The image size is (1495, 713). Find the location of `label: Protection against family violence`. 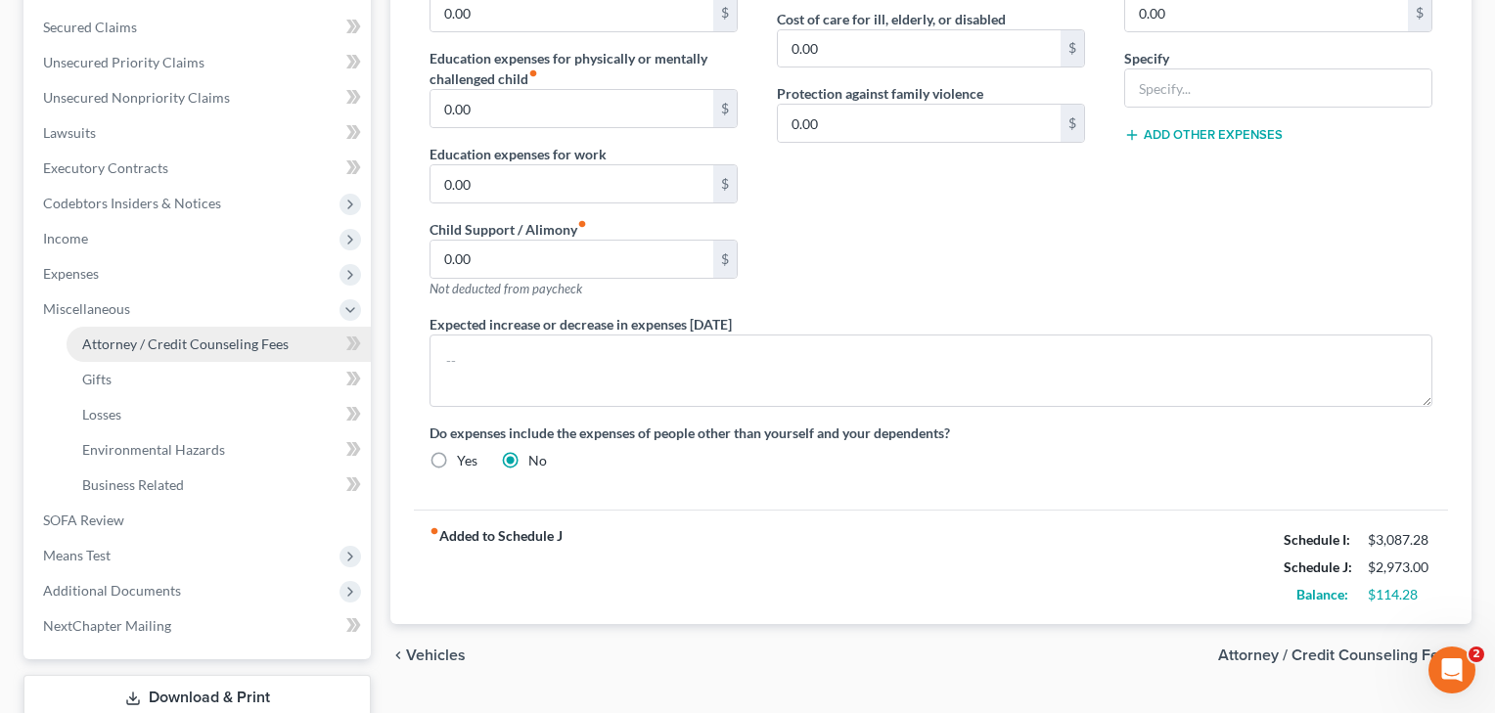

label: Protection against family violence is located at coordinates (880, 93).